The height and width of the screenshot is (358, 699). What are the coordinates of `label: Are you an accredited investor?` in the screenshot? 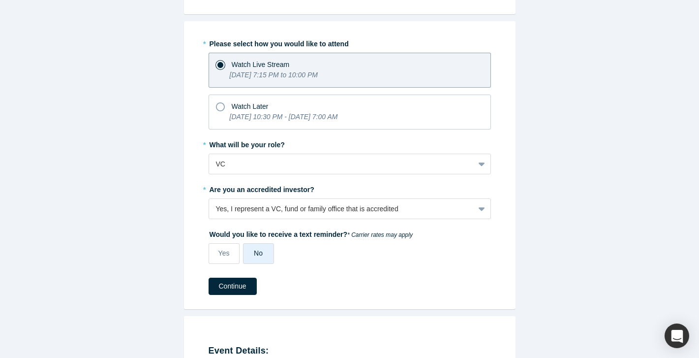 It's located at (350, 188).